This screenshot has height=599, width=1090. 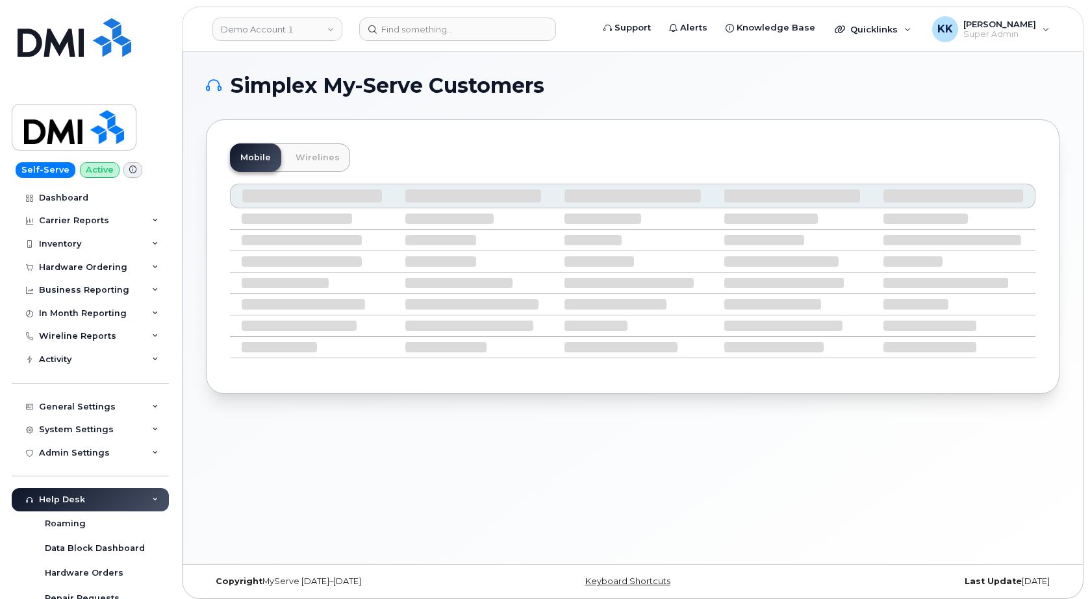 I want to click on a: Wirelines, so click(x=318, y=158).